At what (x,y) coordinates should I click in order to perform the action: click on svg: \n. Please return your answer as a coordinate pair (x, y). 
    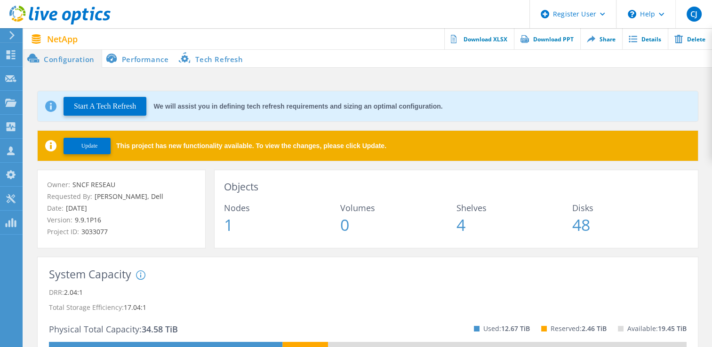
    Looking at the image, I should click on (632, 14).